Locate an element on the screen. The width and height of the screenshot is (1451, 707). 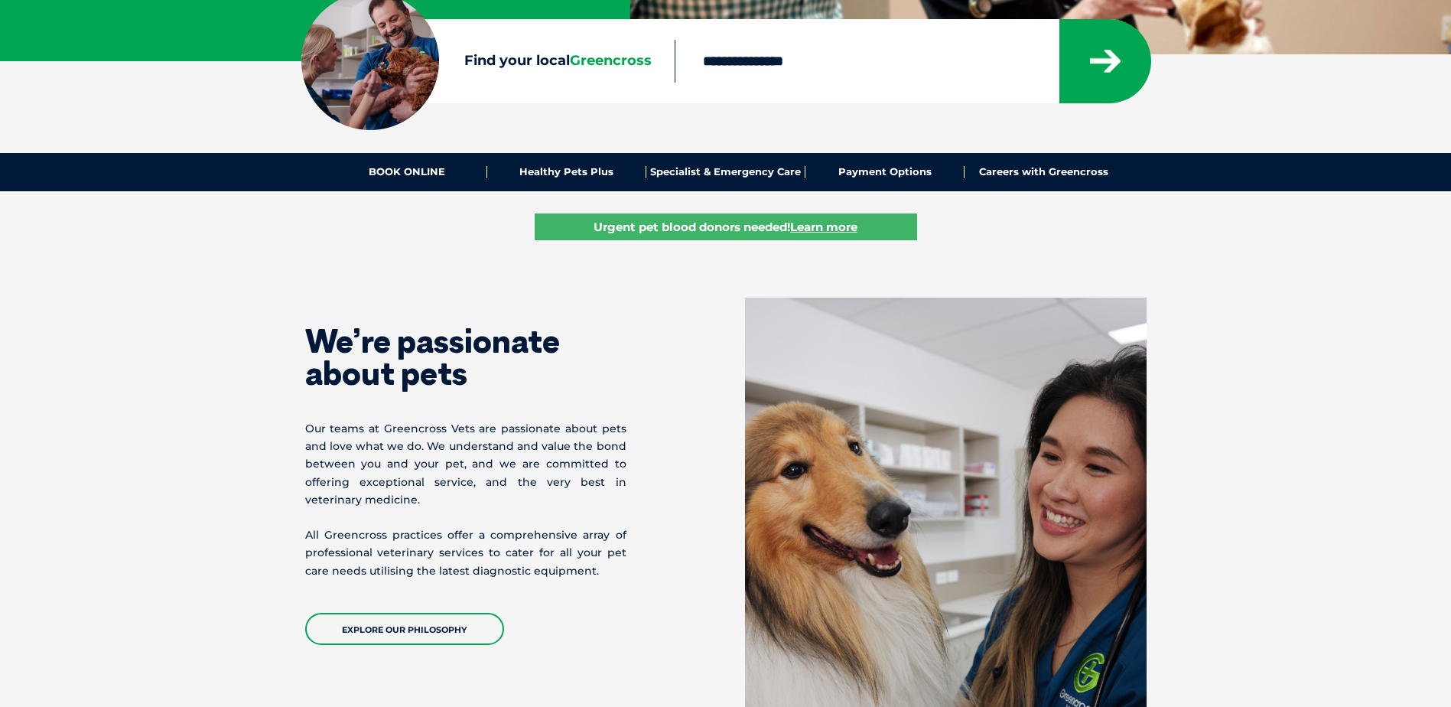
a: BOOK ONLINE is located at coordinates (408, 172).